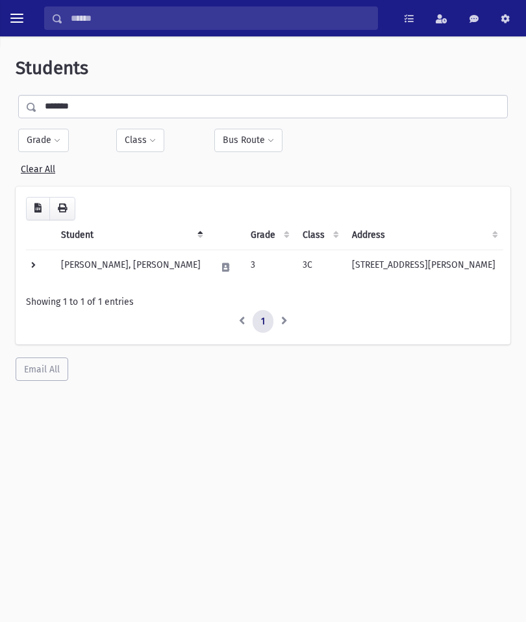 The width and height of the screenshot is (526, 622). I want to click on span: Students, so click(52, 68).